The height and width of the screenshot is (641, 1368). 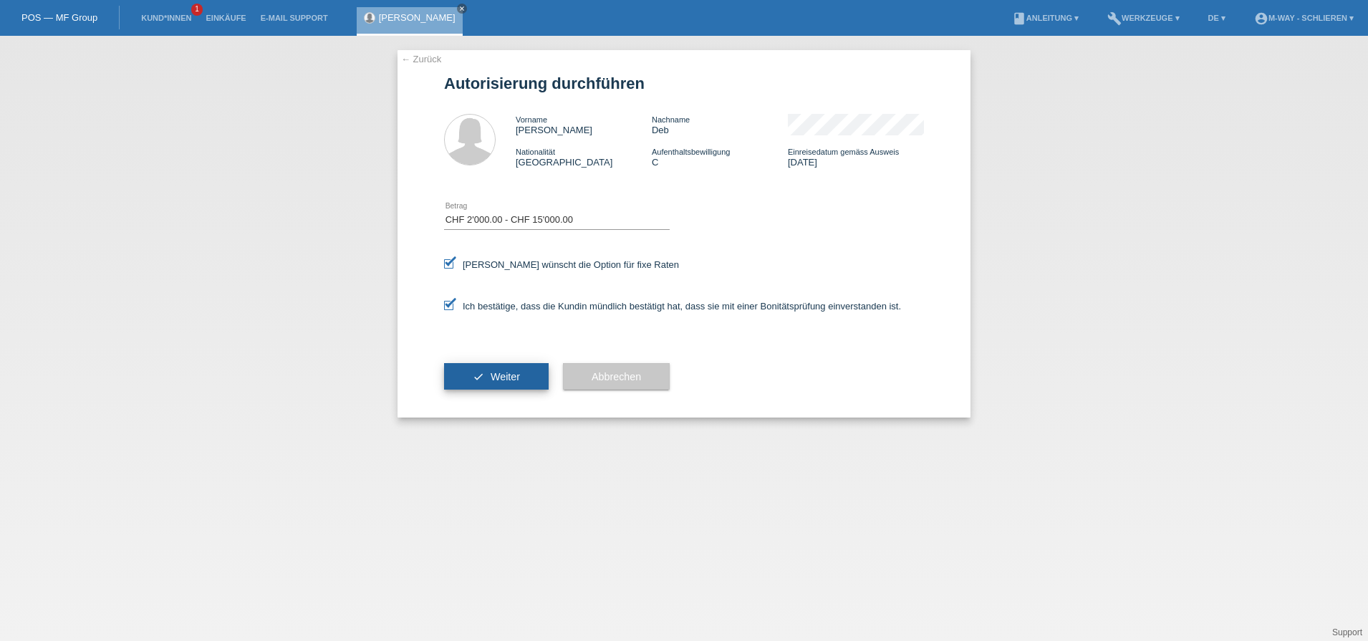 I want to click on a: Kund*innen, so click(x=166, y=18).